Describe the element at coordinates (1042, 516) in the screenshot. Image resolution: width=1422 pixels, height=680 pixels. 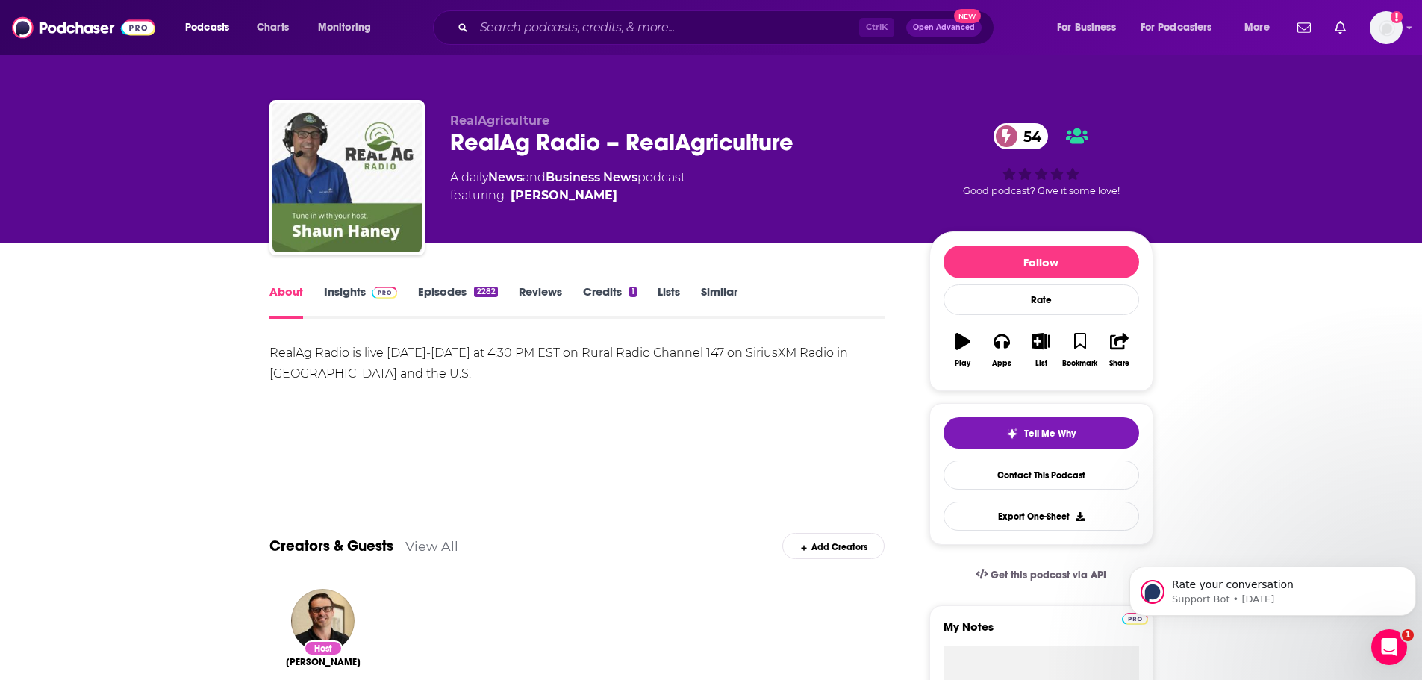
I see `button: Export One-Sheet` at that location.